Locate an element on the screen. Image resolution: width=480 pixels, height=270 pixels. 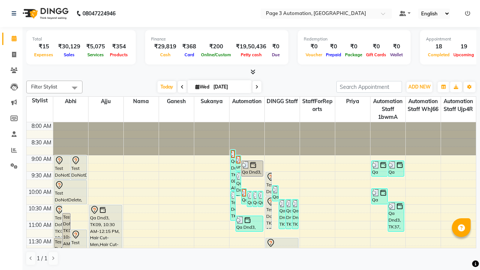
span: Ganesh is located at coordinates (176, 101).